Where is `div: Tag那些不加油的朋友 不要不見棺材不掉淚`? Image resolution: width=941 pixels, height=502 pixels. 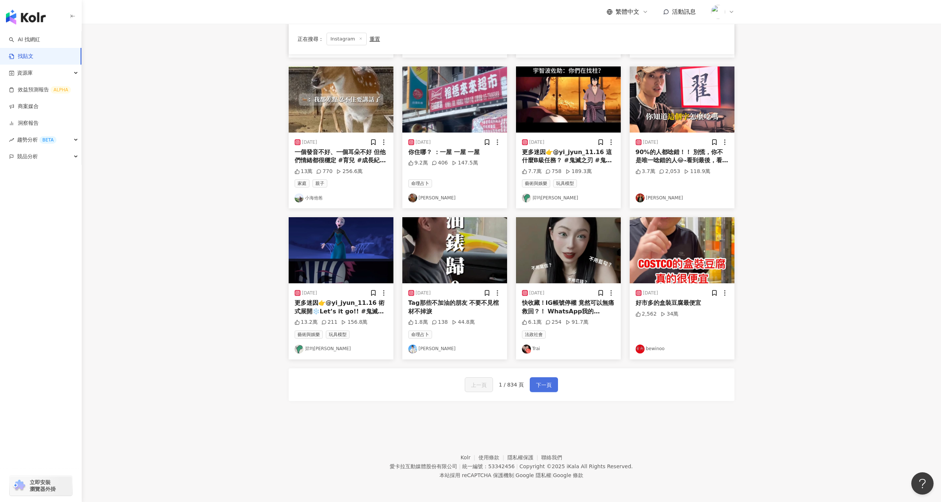
div: Tag那些不加油的朋友 不要不見棺材不掉淚 is located at coordinates (455, 307).